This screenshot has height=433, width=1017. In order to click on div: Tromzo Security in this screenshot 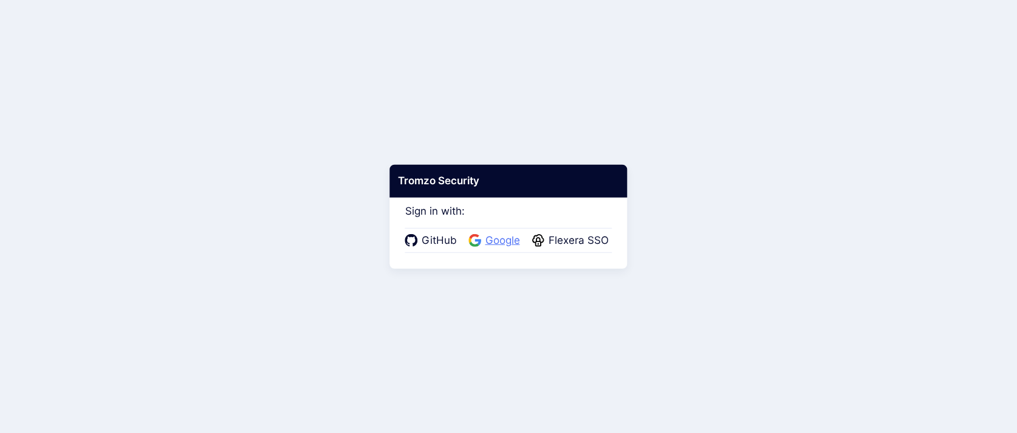, I will do `click(508, 181)`.